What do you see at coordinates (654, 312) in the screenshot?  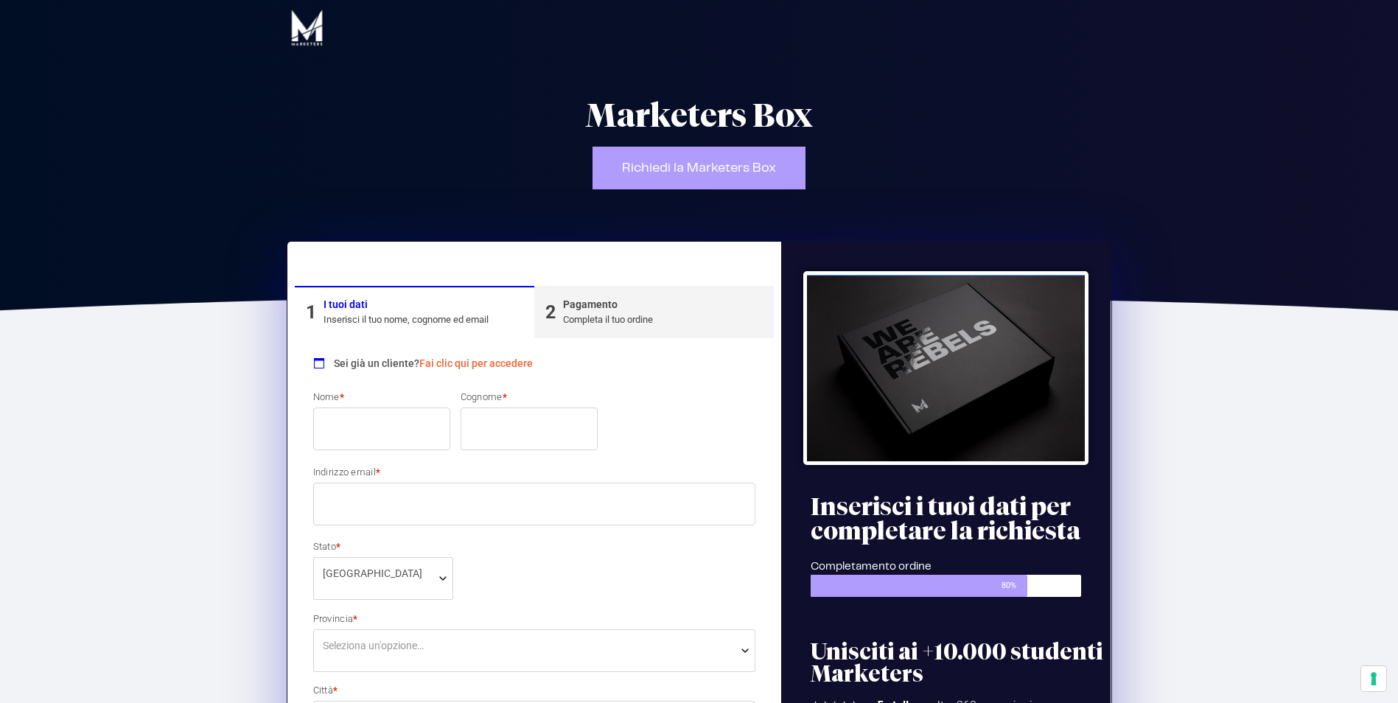 I see `a: 2PagamentoCompleta il tuo ordine` at bounding box center [654, 312].